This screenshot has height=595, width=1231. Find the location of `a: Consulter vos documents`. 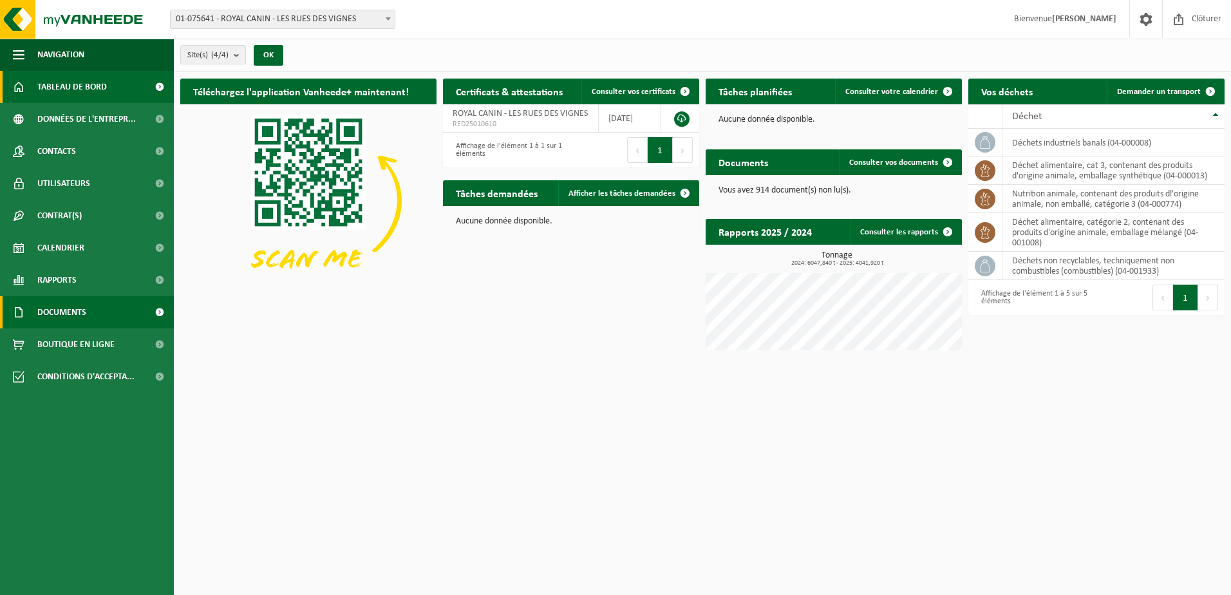

a: Consulter vos documents is located at coordinates (899, 162).